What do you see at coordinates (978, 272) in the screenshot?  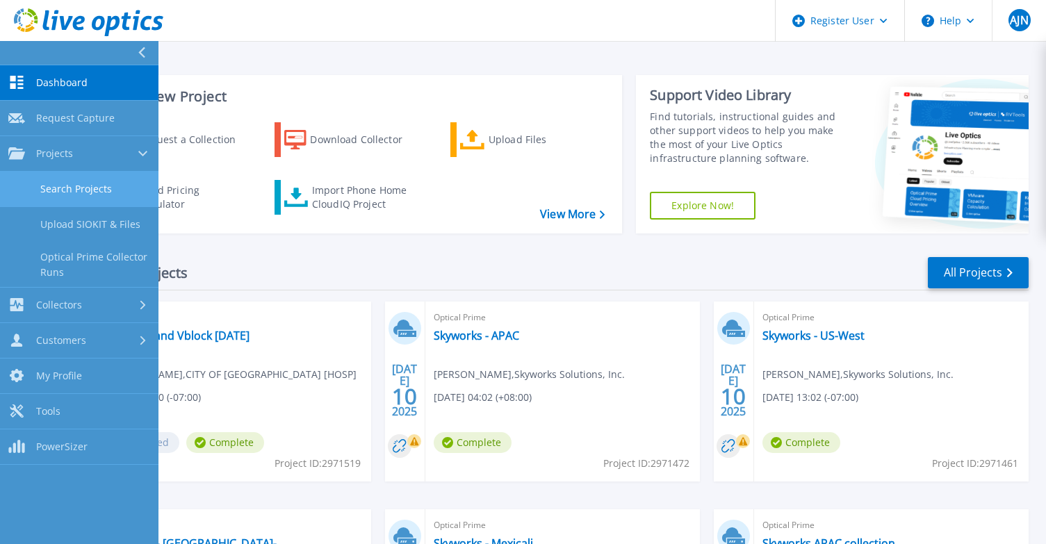 I see `a: All Projects` at bounding box center [978, 272].